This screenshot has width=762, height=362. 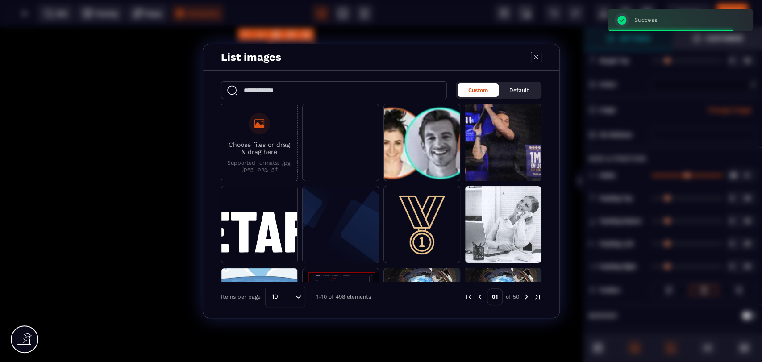 What do you see at coordinates (285, 297) in the screenshot?
I see `div: Search for option` at bounding box center [285, 297].